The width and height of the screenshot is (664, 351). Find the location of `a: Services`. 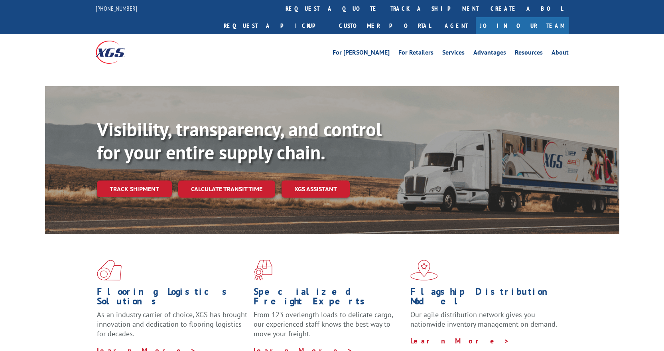

a: Services is located at coordinates (453, 54).